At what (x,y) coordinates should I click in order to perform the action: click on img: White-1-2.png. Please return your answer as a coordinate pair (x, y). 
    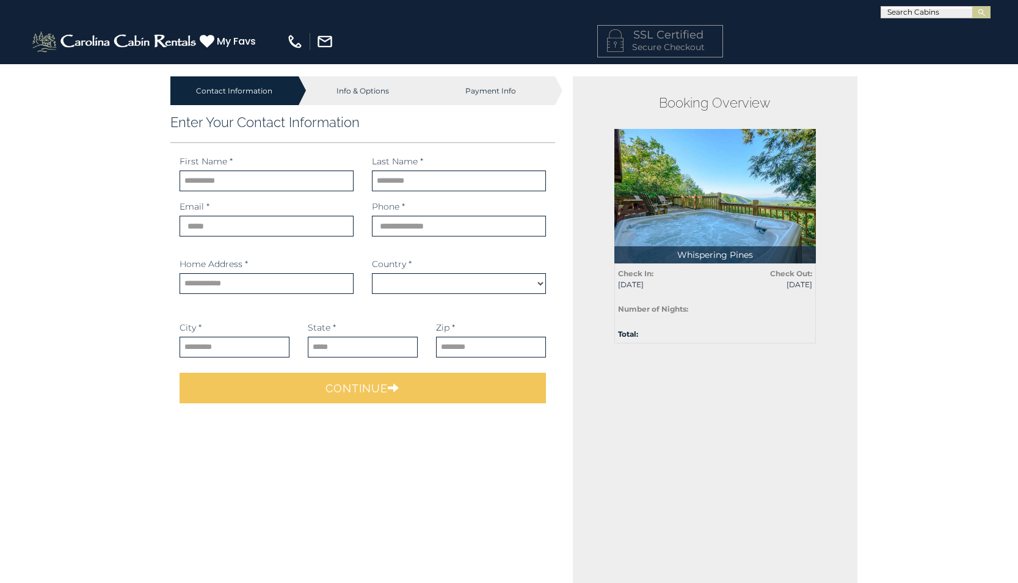
    Looking at the image, I should click on (115, 42).